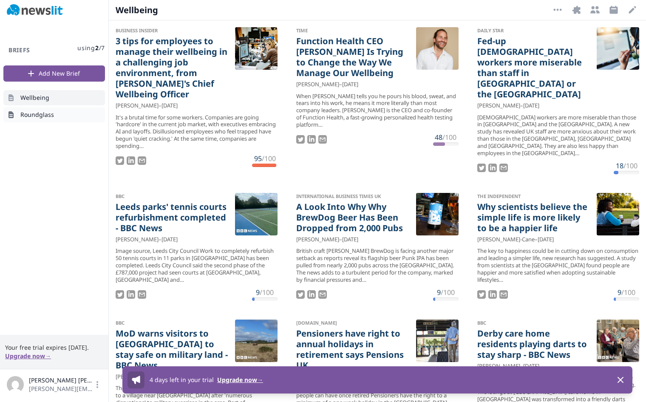 Image resolution: width=646 pixels, height=402 pixels. I want to click on div: Business Insider, so click(172, 31).